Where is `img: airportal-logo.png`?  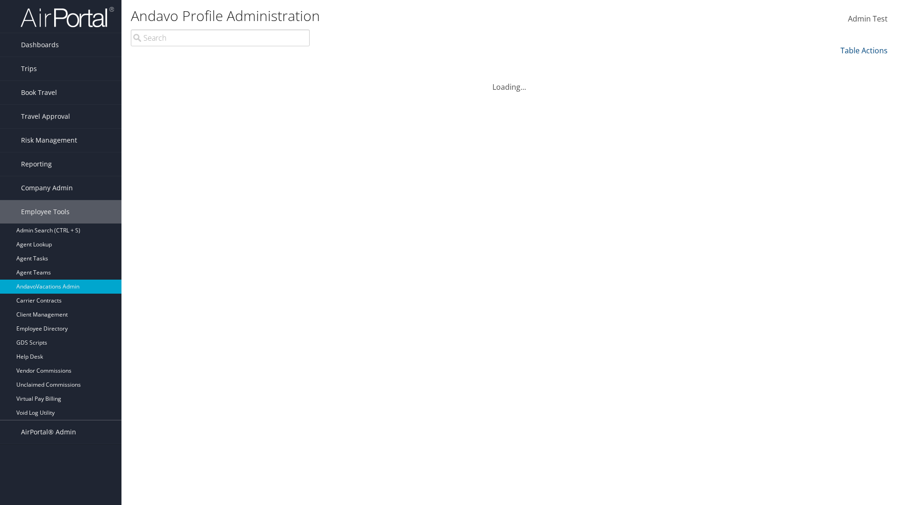 img: airportal-logo.png is located at coordinates (67, 17).